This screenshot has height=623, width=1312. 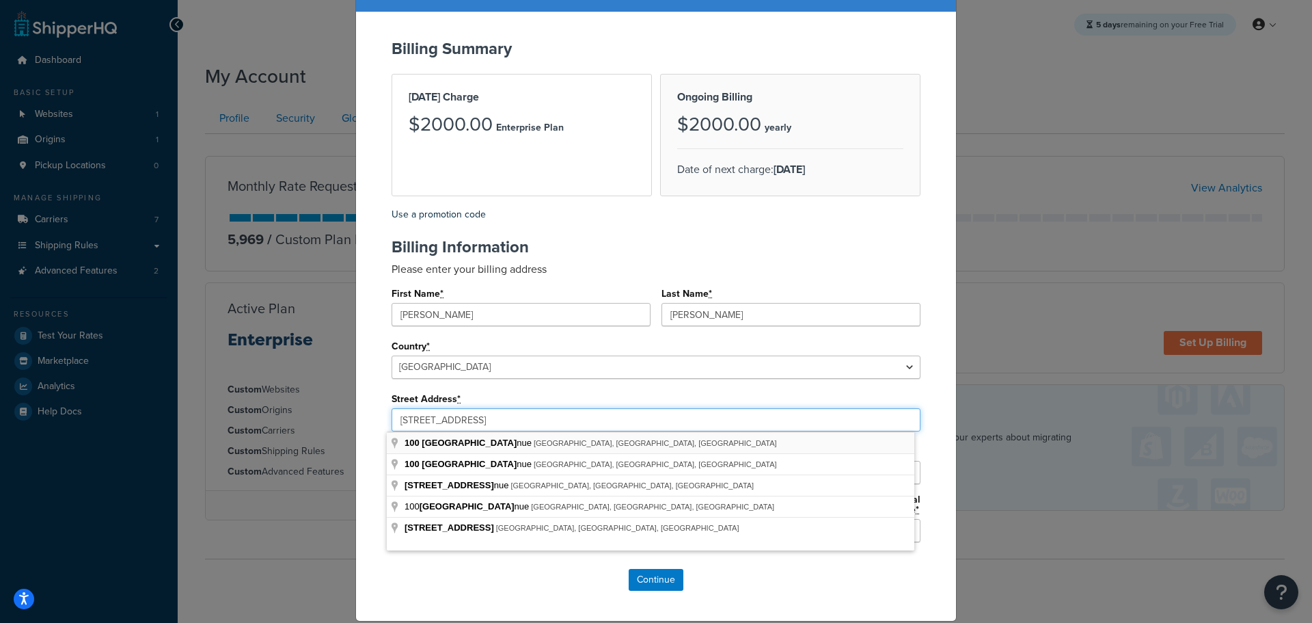 I want to click on h2: Billing Information, so click(x=656, y=247).